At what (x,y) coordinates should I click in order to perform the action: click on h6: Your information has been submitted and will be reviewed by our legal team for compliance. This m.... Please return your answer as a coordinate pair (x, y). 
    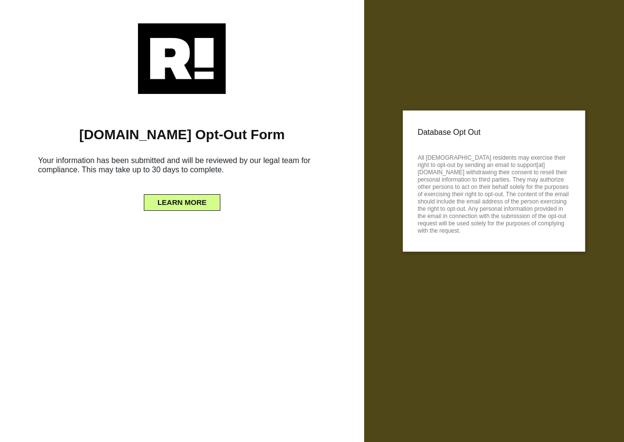
    Looking at the image, I should click on (182, 167).